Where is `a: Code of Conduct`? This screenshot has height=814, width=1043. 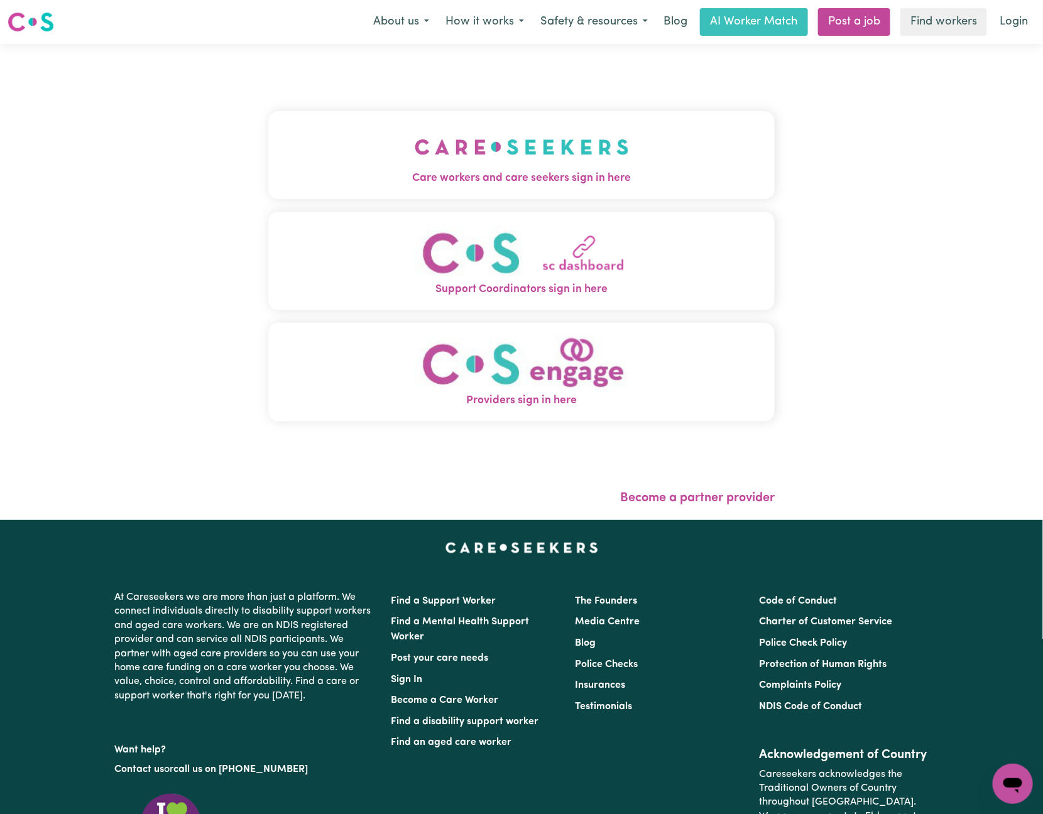 a: Code of Conduct is located at coordinates (799, 601).